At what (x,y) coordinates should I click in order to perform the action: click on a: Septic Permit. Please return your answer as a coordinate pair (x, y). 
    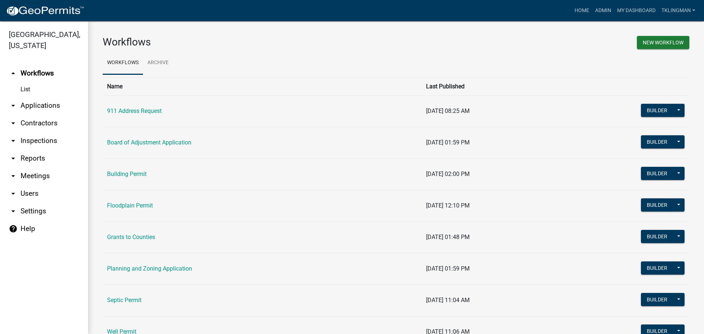
    Looking at the image, I should click on (124, 300).